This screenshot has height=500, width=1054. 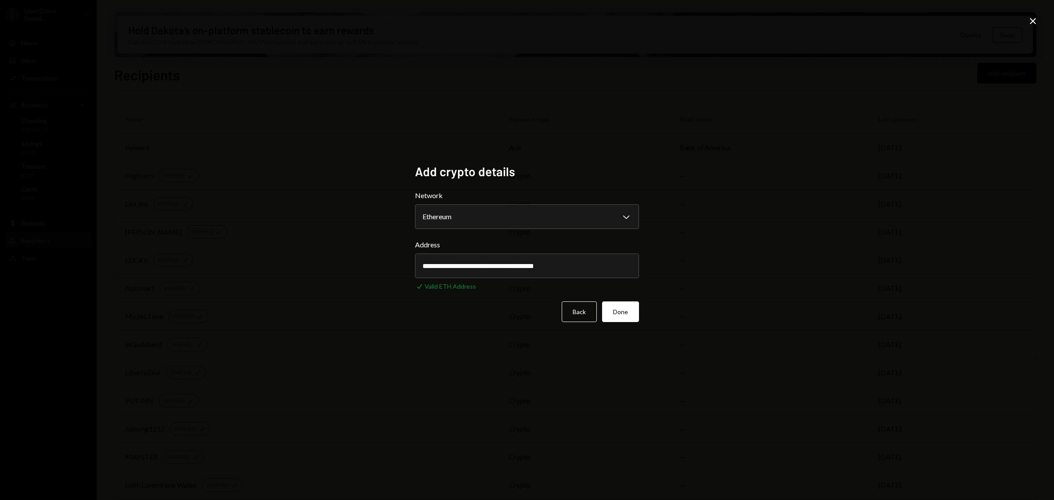 What do you see at coordinates (579, 311) in the screenshot?
I see `button: Back` at bounding box center [579, 311].